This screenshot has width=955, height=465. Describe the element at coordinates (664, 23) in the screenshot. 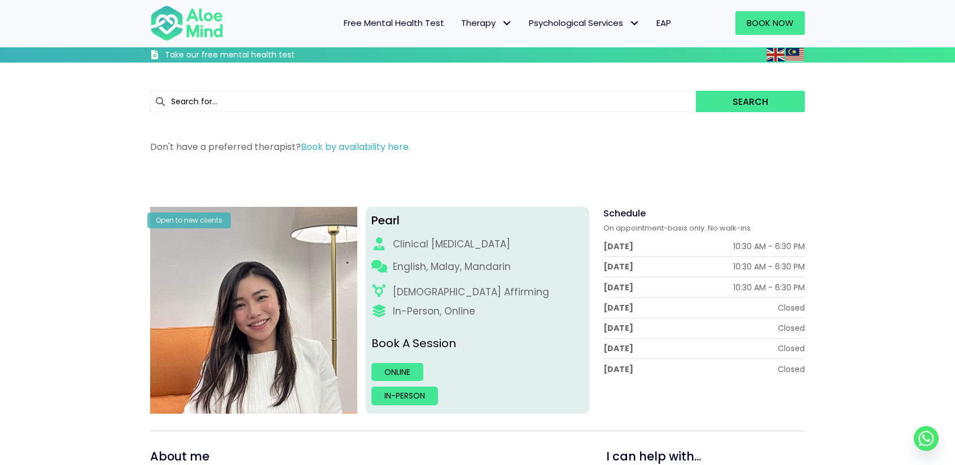

I see `a: EAP` at that location.